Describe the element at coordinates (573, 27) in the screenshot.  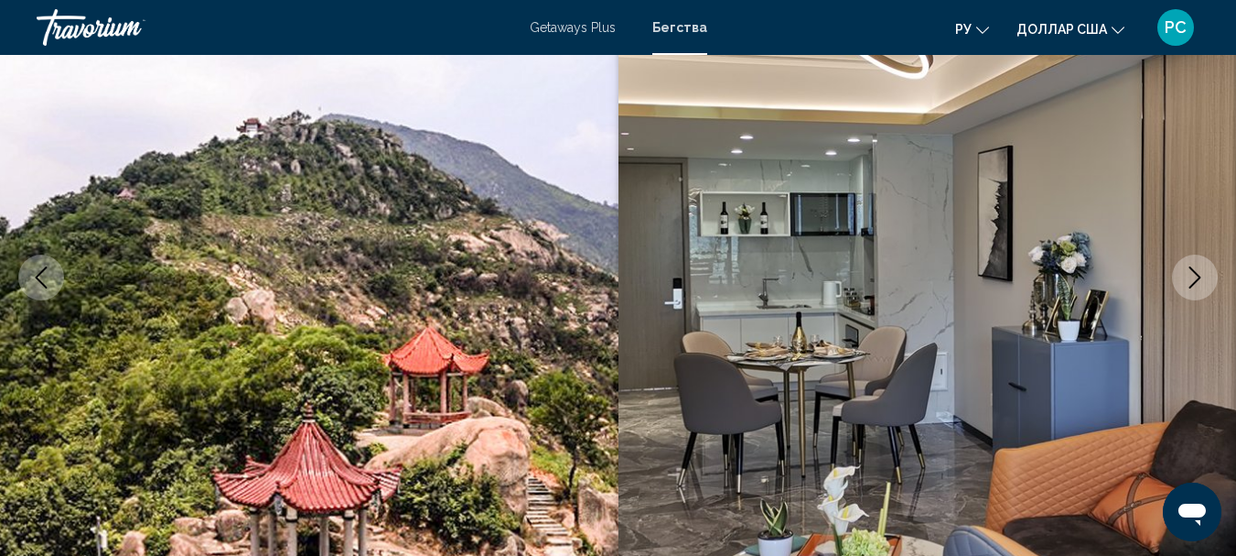
I see `font: Getaways Plus` at that location.